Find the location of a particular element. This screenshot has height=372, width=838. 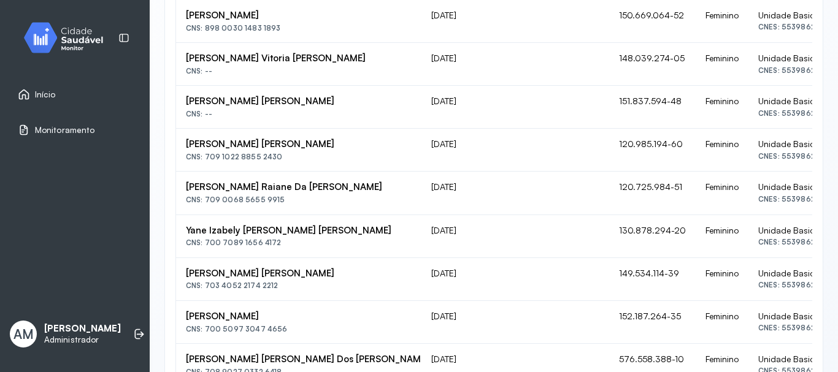

span: Monitoramento is located at coordinates (64, 130).